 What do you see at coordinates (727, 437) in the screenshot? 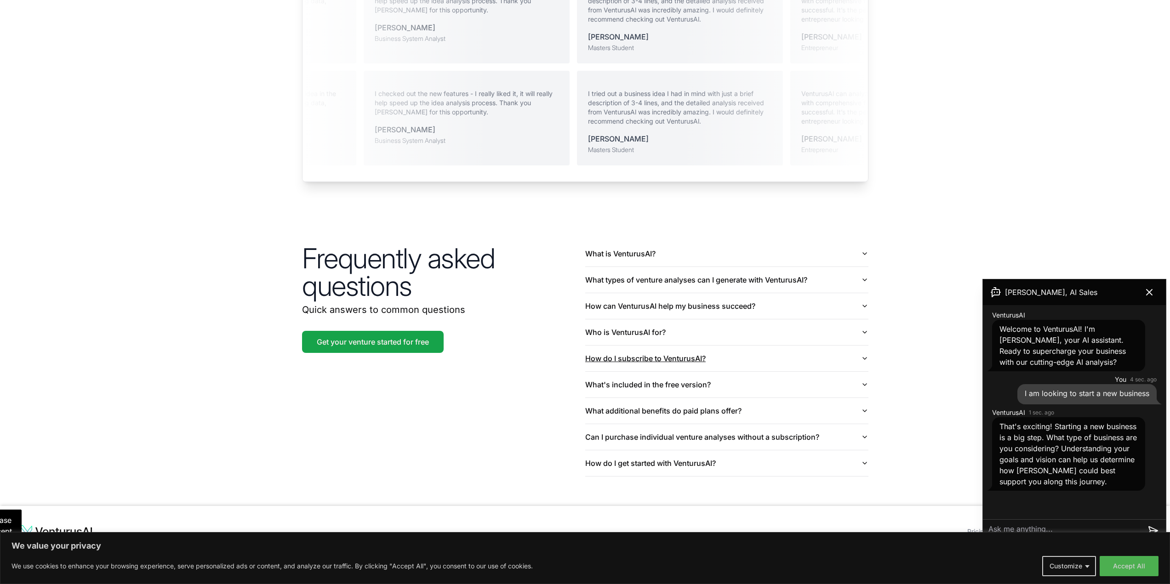
I see `button: Can I purchase individual venture analyses without a subscription?` at bounding box center [727, 437].